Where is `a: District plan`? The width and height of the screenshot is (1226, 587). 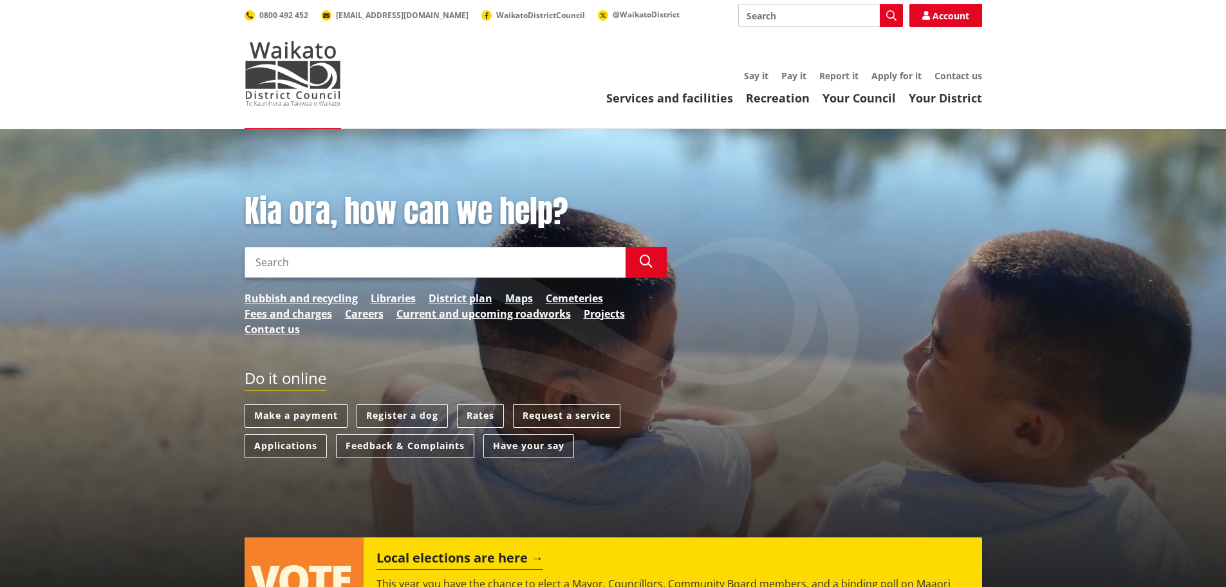
a: District plan is located at coordinates (460, 298).